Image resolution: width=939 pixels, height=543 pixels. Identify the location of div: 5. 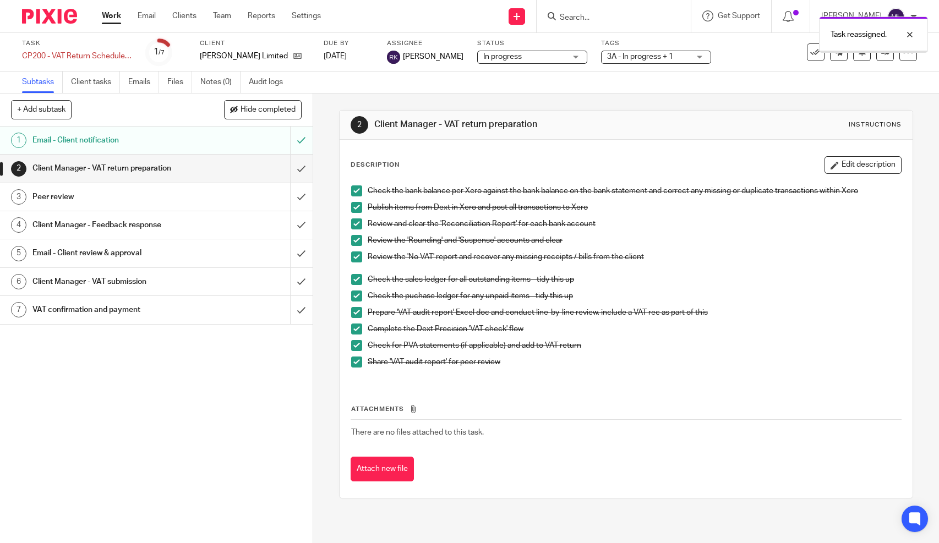
(19, 254).